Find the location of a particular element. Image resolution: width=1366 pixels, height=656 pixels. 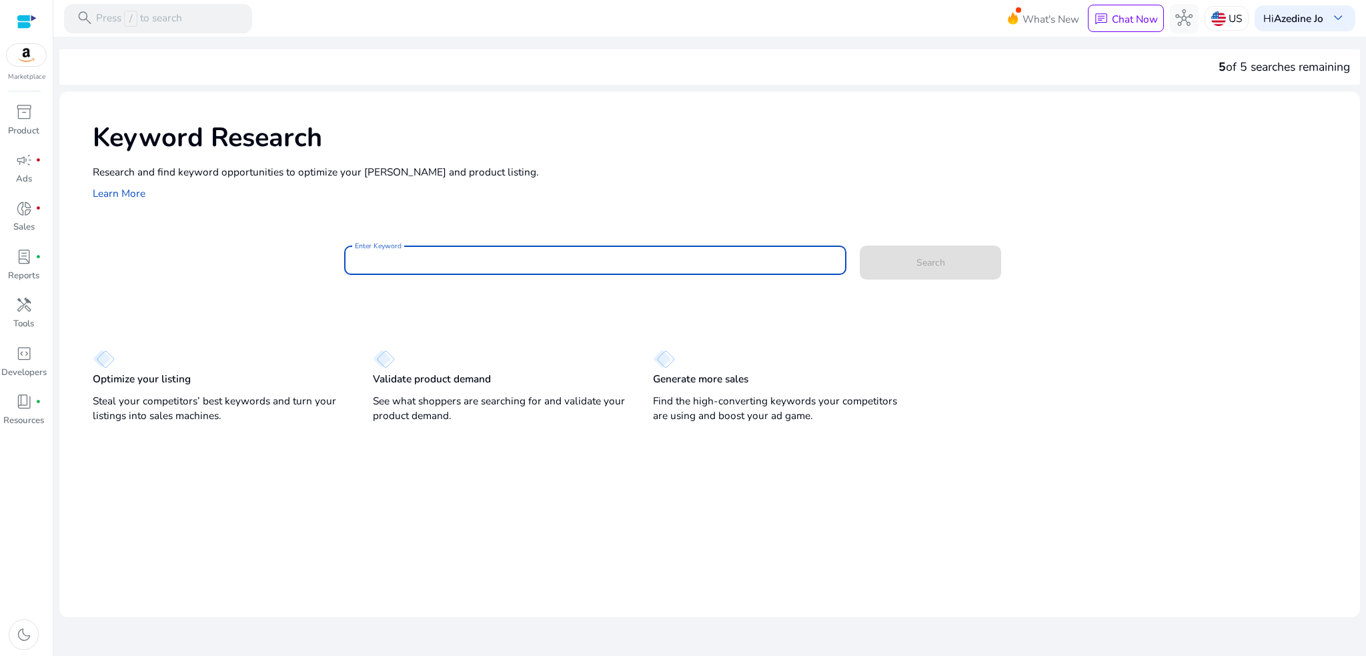

p: Reports is located at coordinates (23, 276).